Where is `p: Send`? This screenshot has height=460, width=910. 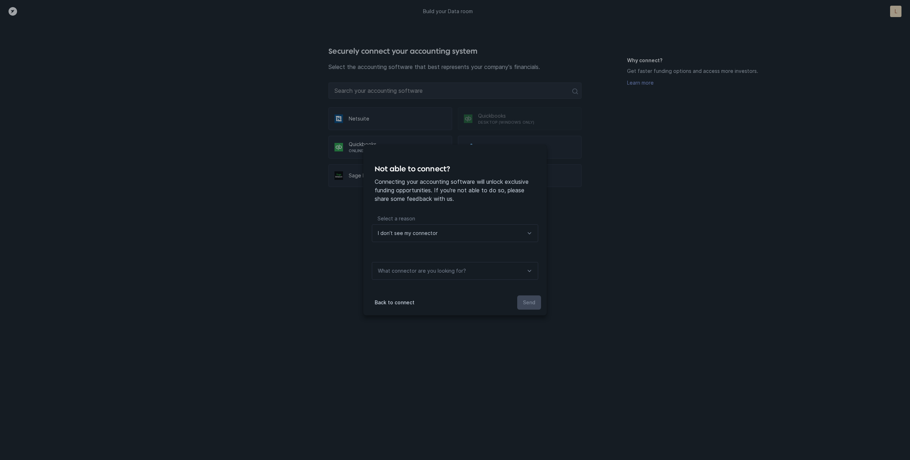
p: Send is located at coordinates (529, 302).